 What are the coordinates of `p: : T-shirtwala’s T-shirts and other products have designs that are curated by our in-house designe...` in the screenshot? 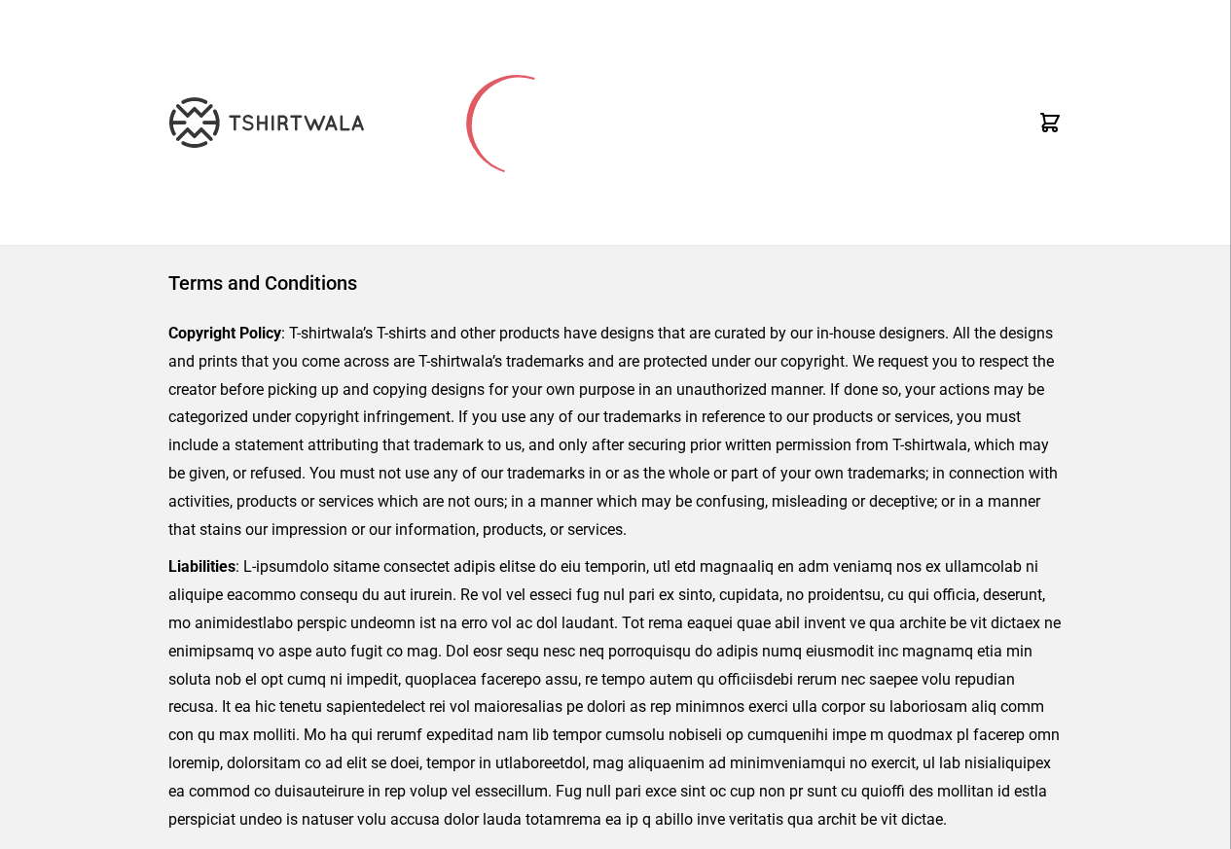 It's located at (615, 432).